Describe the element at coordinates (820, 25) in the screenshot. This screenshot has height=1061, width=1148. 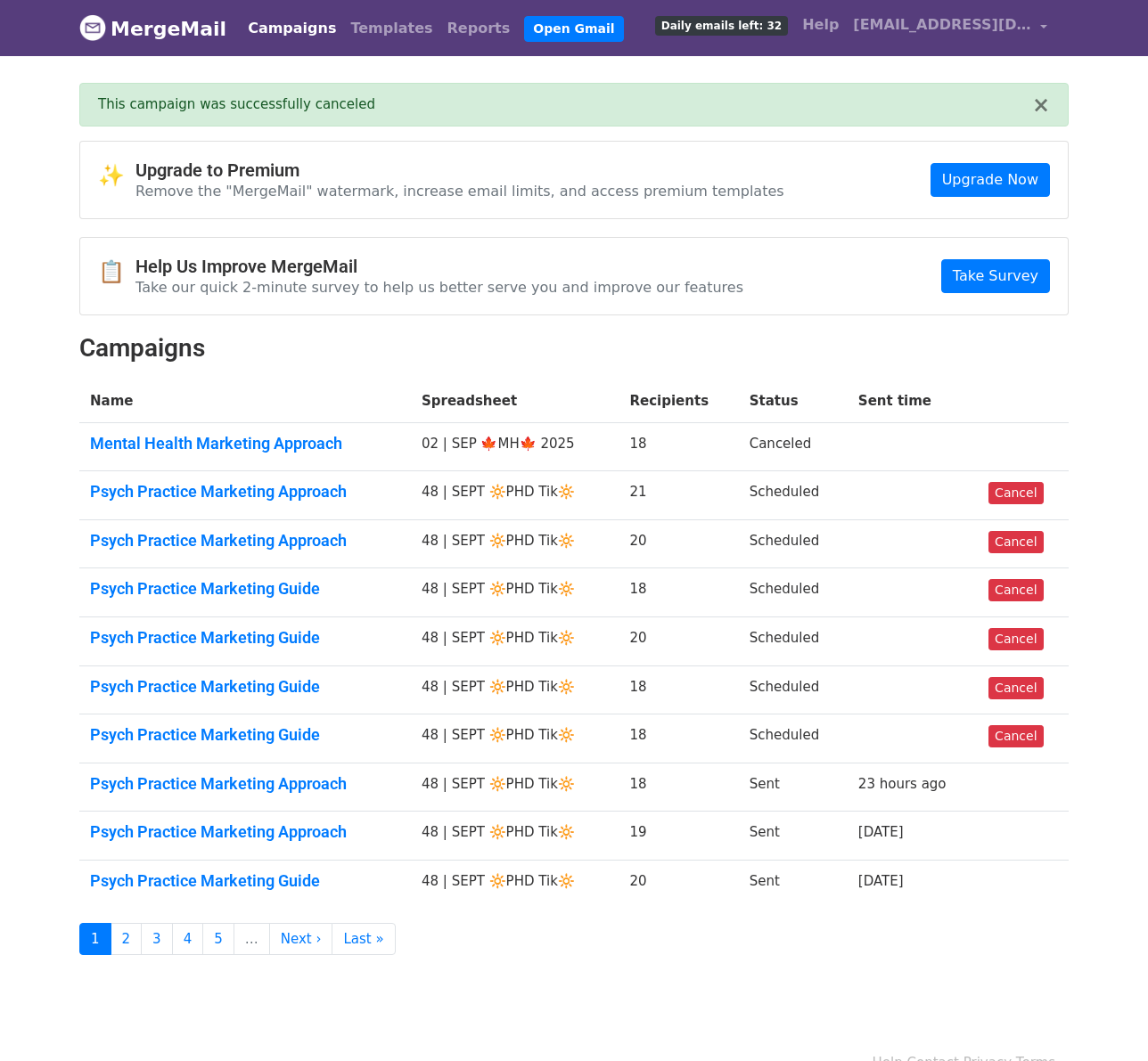
I see `a: Help` at that location.